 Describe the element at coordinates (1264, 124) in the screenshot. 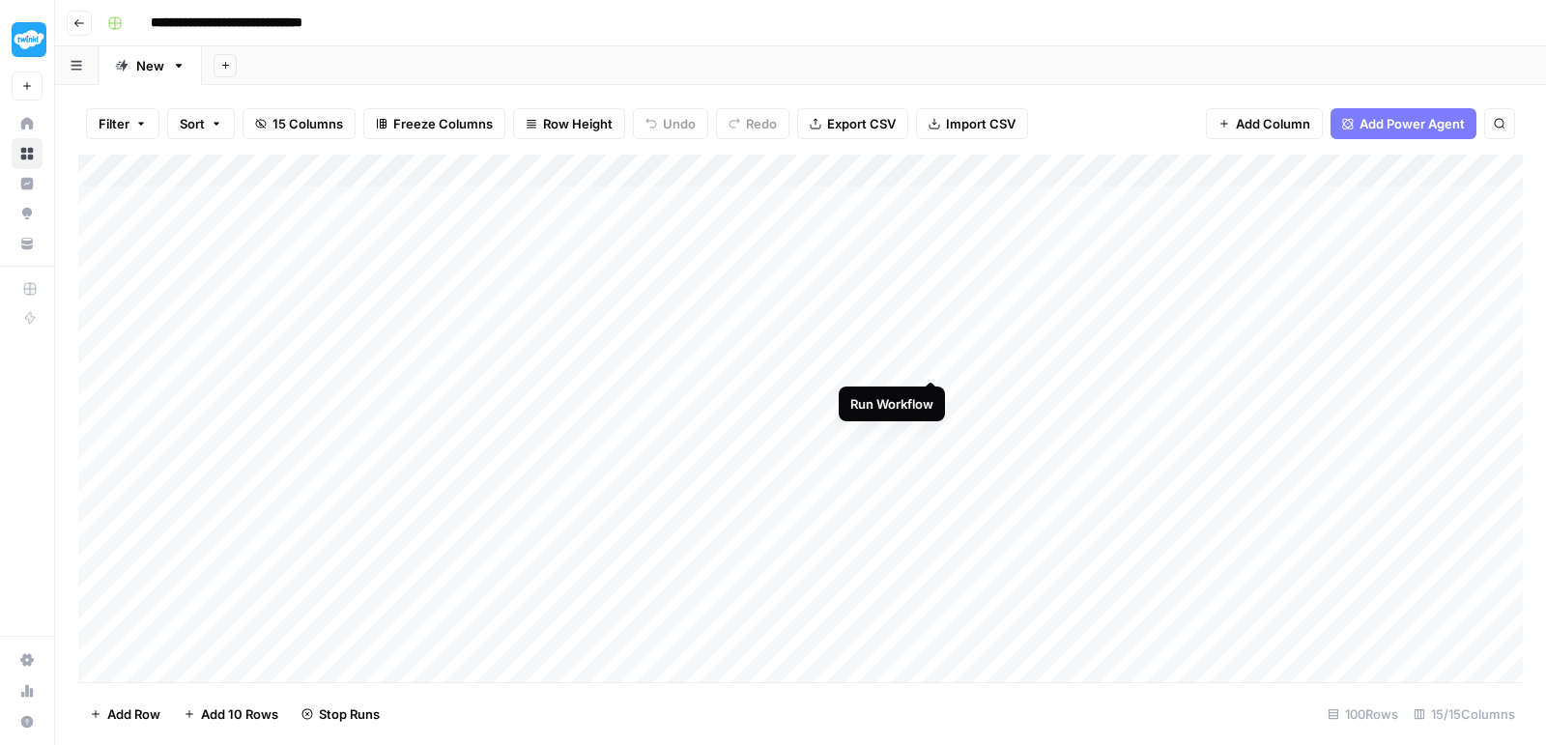

I see `button: Add Column` at that location.